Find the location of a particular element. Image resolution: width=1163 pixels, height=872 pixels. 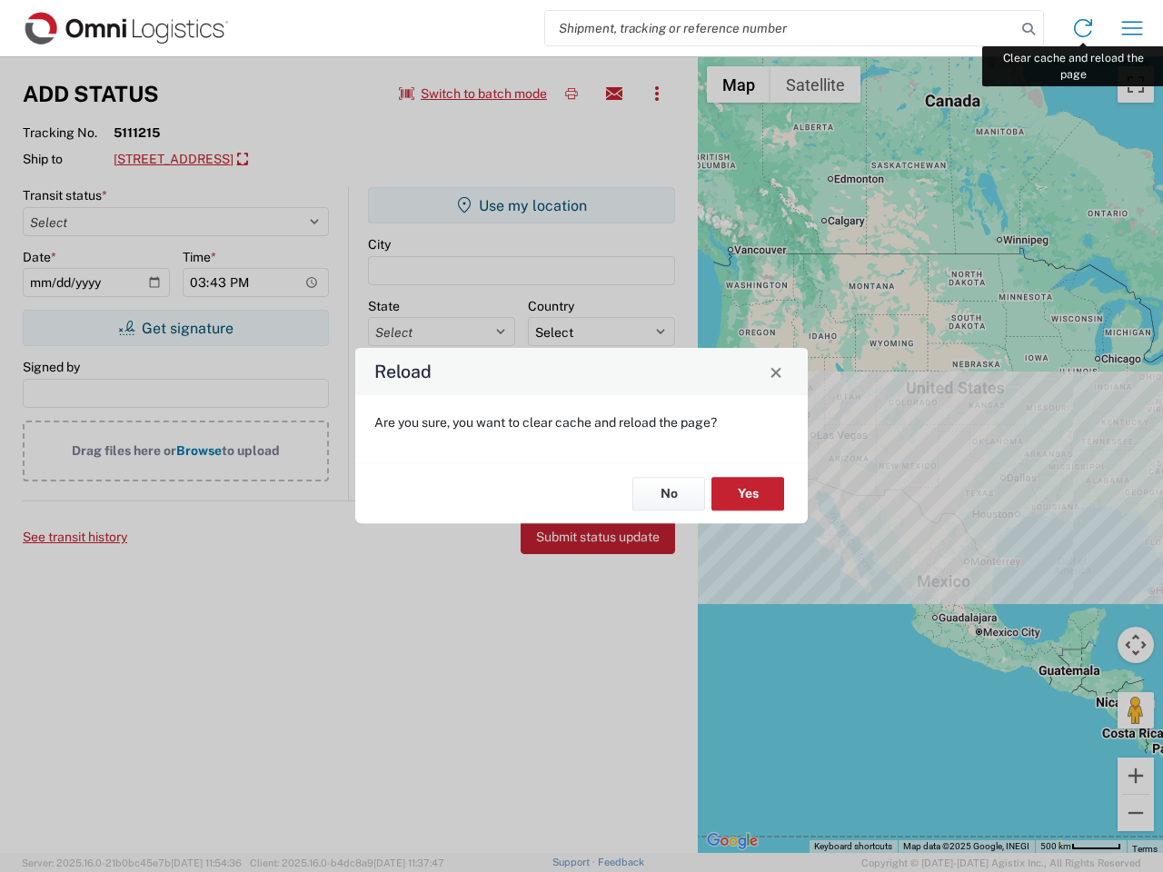

h4: Reload is located at coordinates (403, 372).